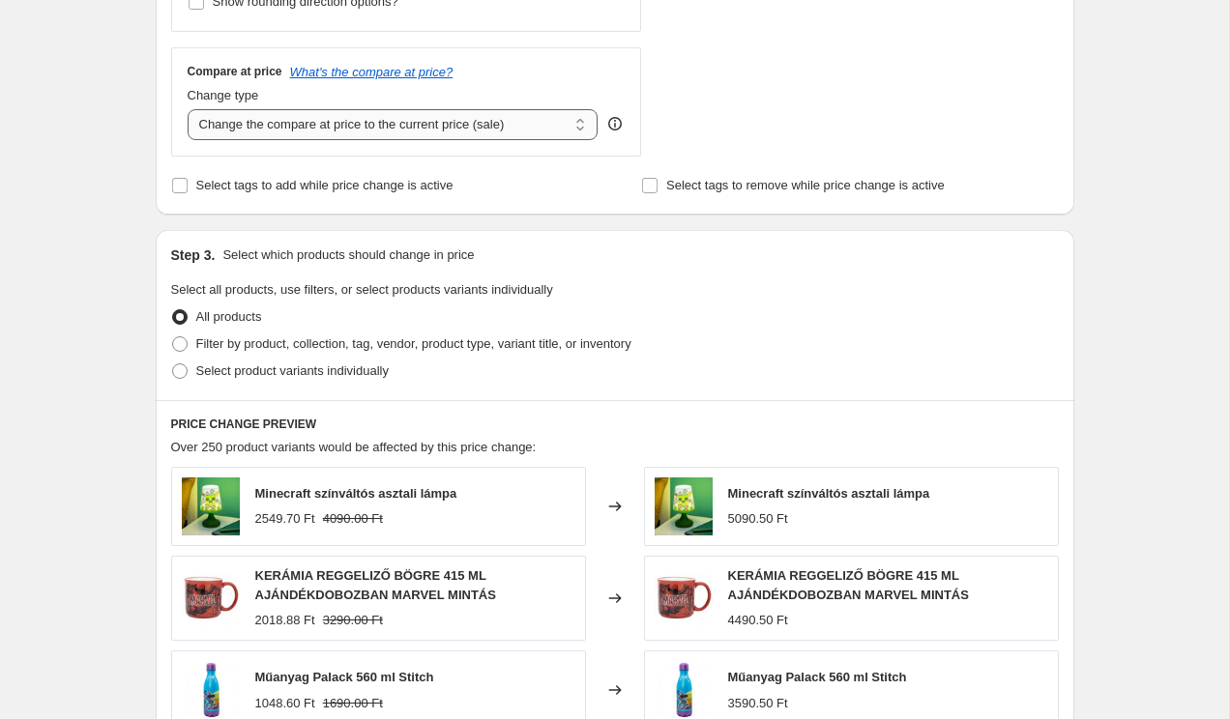  I want to click on span: All products, so click(229, 316).